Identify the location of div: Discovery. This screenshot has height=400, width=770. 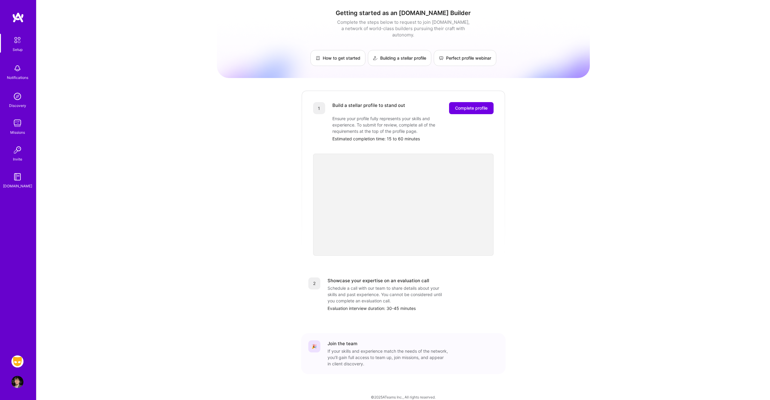
(17, 105).